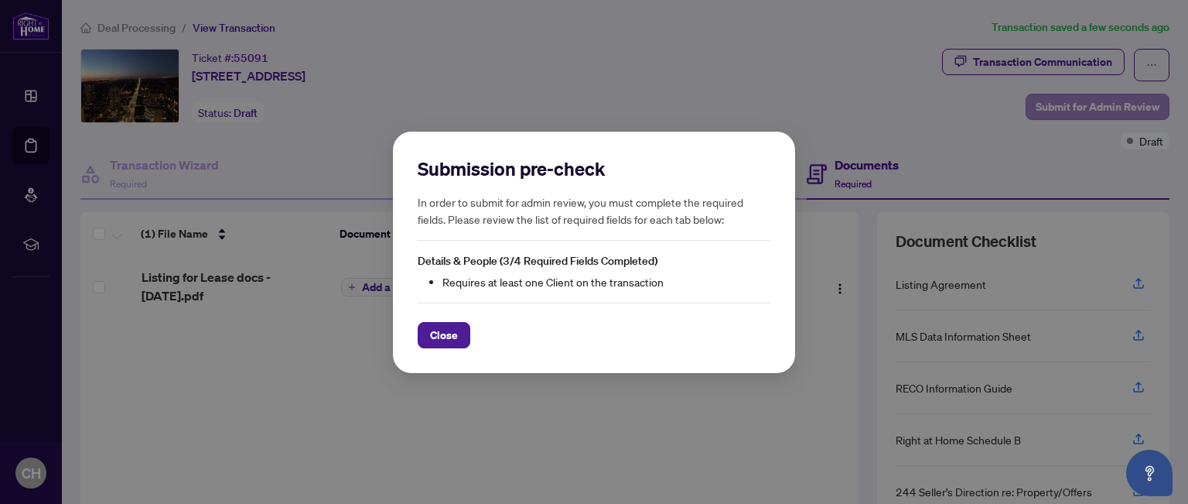 The image size is (1188, 504). What do you see at coordinates (606, 281) in the screenshot?
I see `li: Requires at least one Client on the transaction` at bounding box center [606, 281].